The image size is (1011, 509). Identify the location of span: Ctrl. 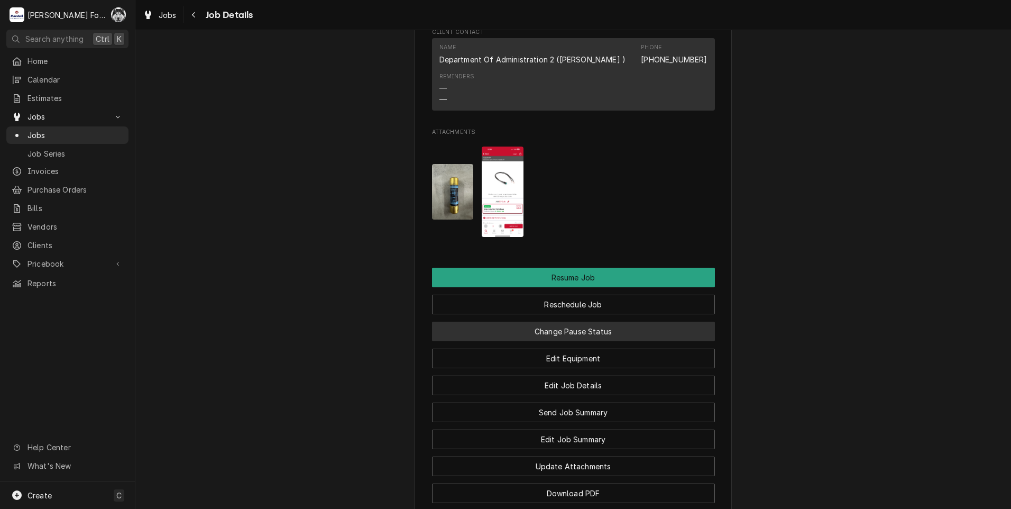
(103, 39).